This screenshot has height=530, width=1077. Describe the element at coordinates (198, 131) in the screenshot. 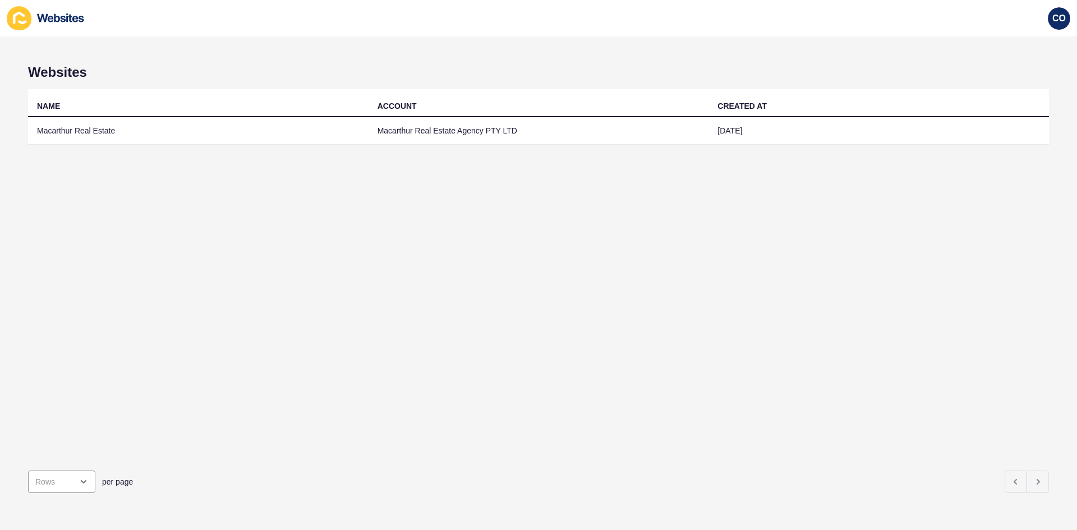

I see `td: Macarthur Real Estate` at that location.